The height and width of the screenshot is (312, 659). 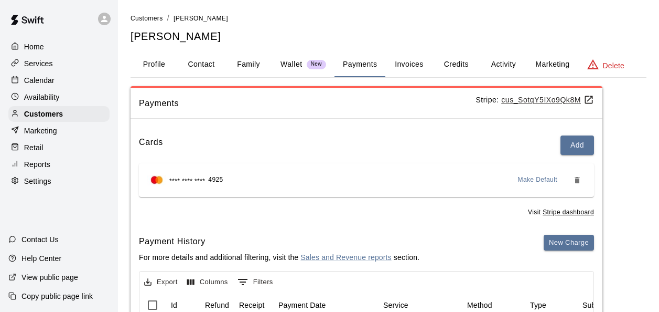 What do you see at coordinates (548, 100) in the screenshot?
I see `u: cus_SotqY5IXo9Qk8M` at bounding box center [548, 100].